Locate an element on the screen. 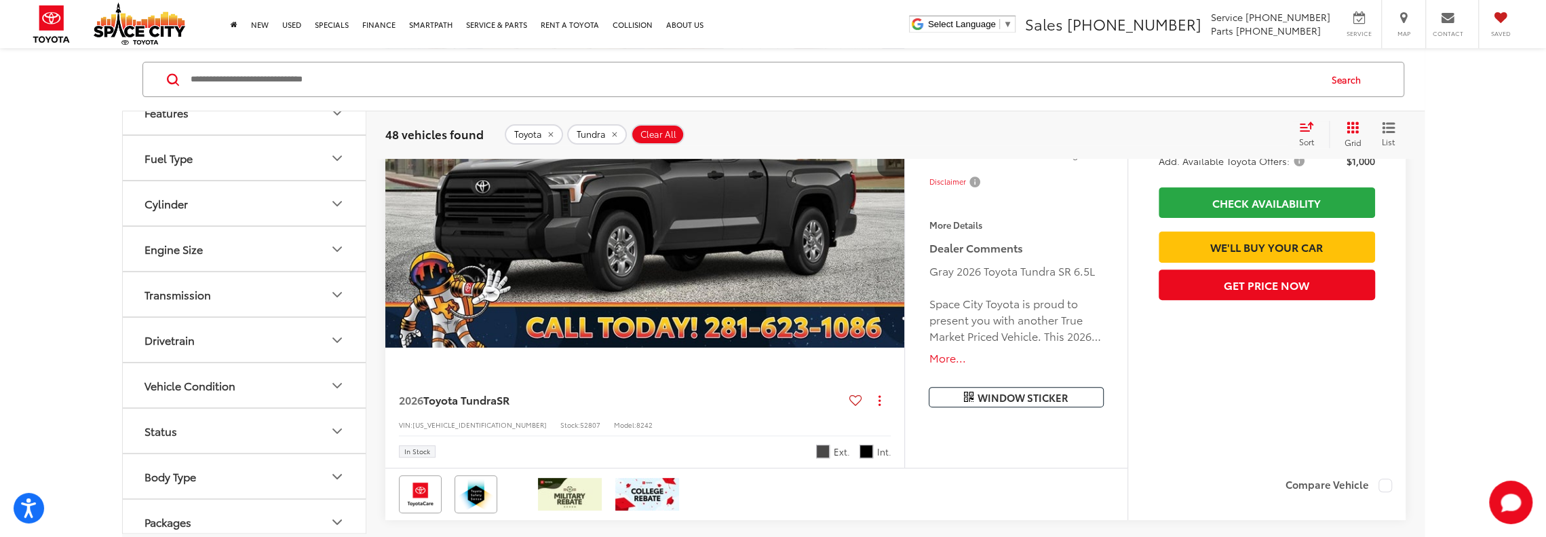 The height and width of the screenshot is (537, 1546). button: remove Tundra is located at coordinates (597, 134).